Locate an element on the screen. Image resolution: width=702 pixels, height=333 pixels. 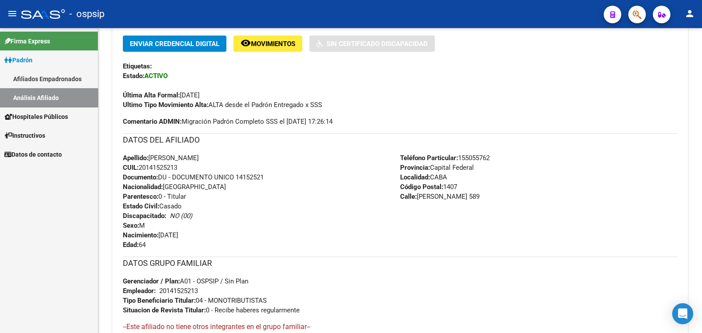
mat-icon: person is located at coordinates (689, 14).